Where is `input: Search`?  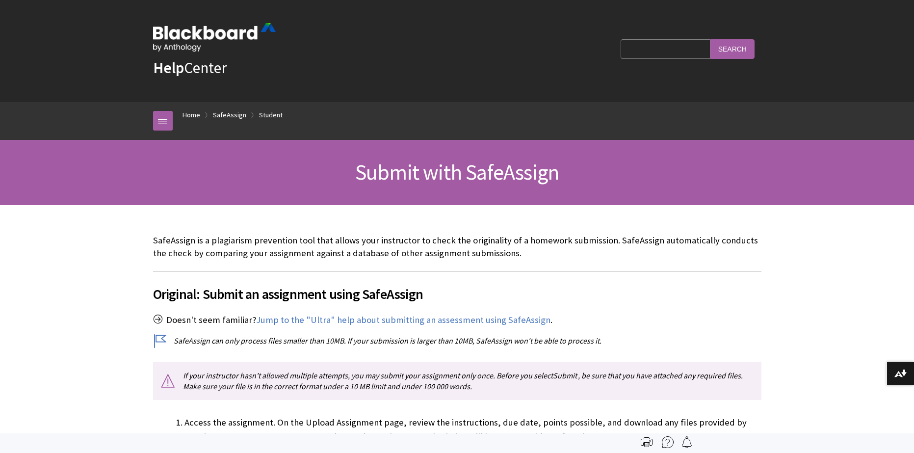 input: Search is located at coordinates (732, 49).